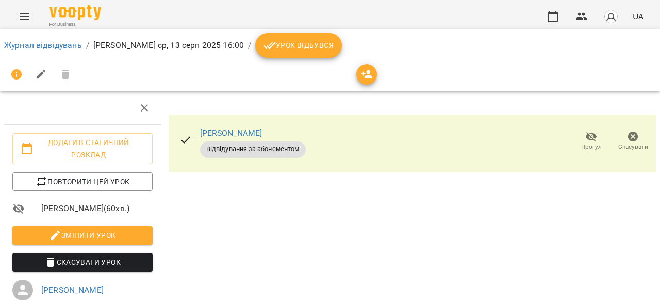 This screenshot has height=302, width=660. What do you see at coordinates (633, 141) in the screenshot?
I see `button: Скасувати` at bounding box center [633, 141].